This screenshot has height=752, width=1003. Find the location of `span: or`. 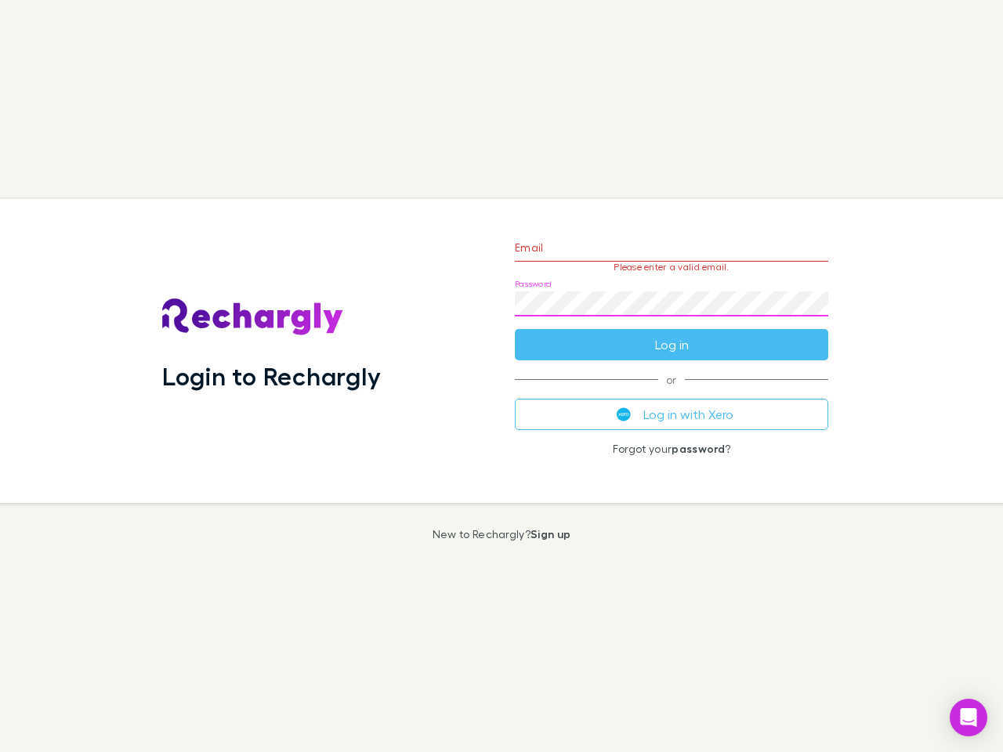

span: or is located at coordinates (671, 379).